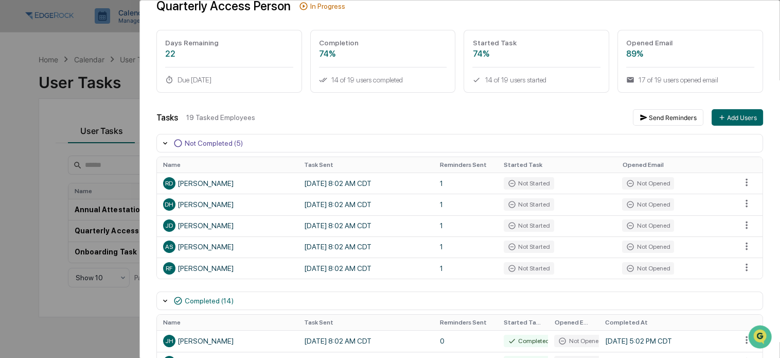  I want to click on div: Started Task, so click(536, 43).